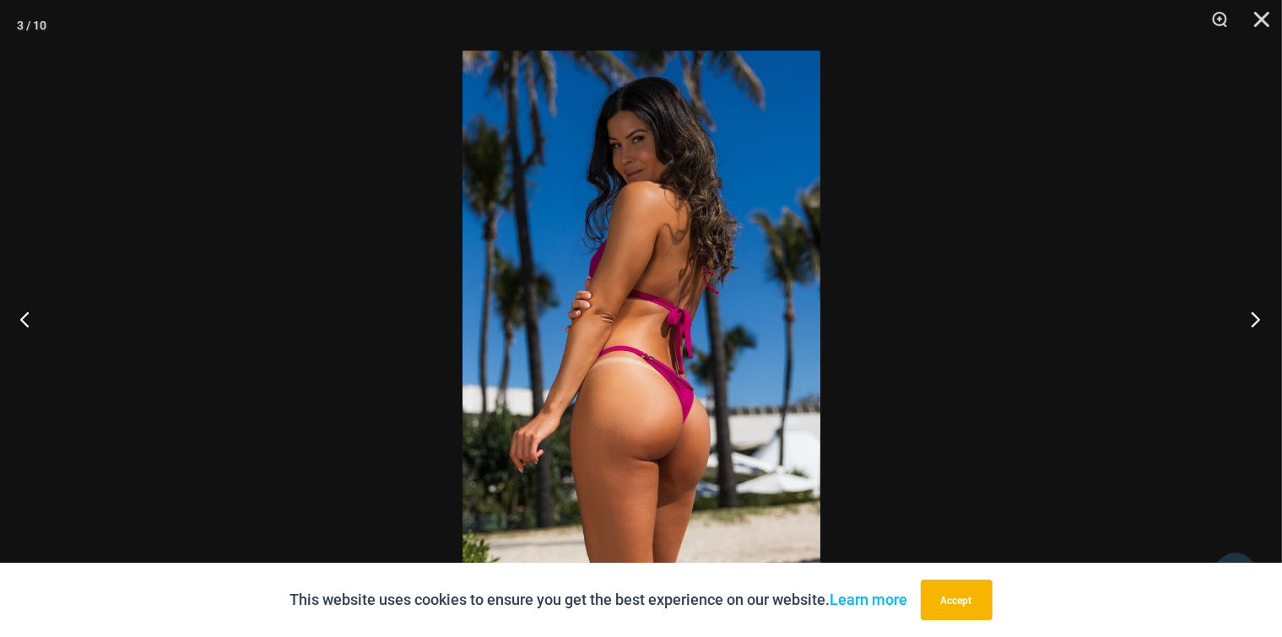  Describe the element at coordinates (956, 600) in the screenshot. I see `button: Accept` at that location.